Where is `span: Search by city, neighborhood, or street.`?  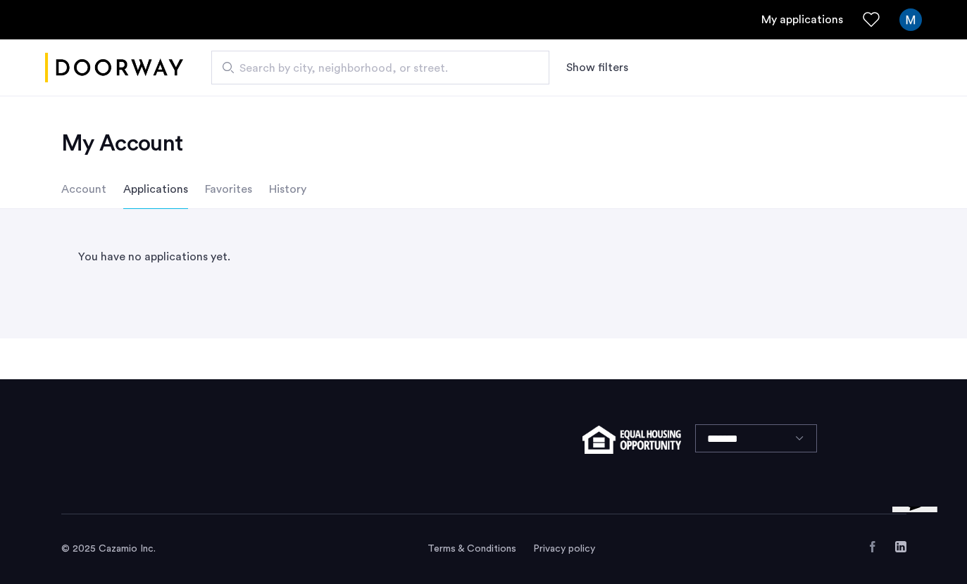
span: Search by city, neighborhood, or street. is located at coordinates (375, 68).